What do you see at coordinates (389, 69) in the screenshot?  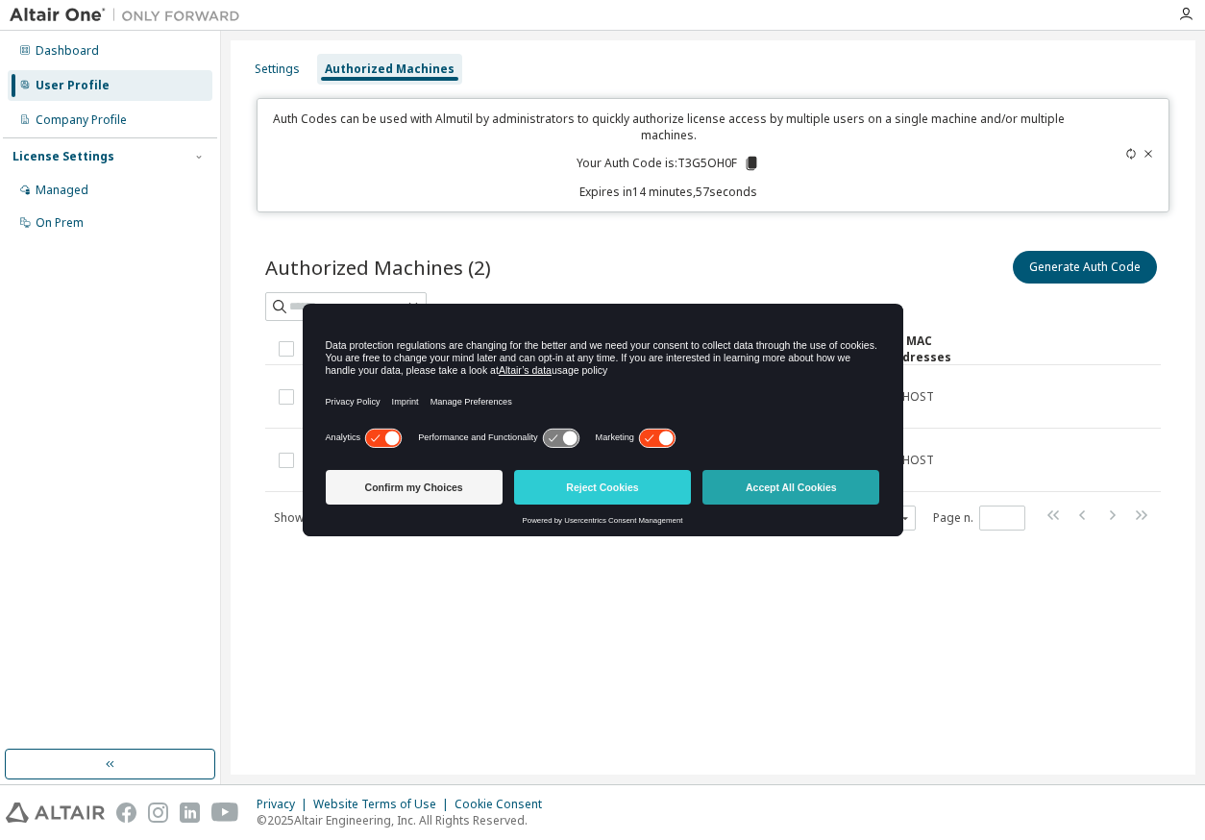 I see `div: Authorized Machines` at bounding box center [389, 69].